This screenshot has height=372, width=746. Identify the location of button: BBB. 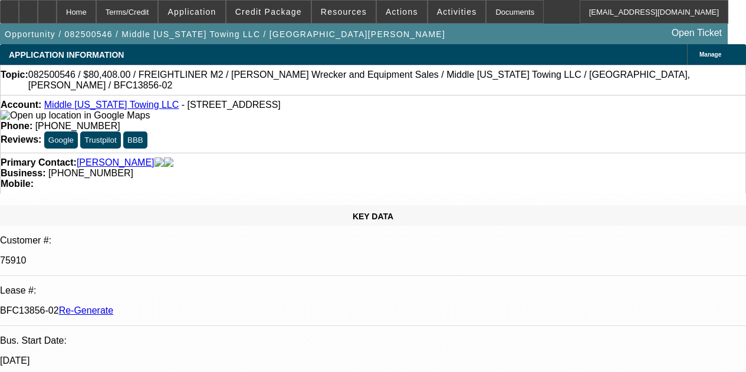
(135, 140).